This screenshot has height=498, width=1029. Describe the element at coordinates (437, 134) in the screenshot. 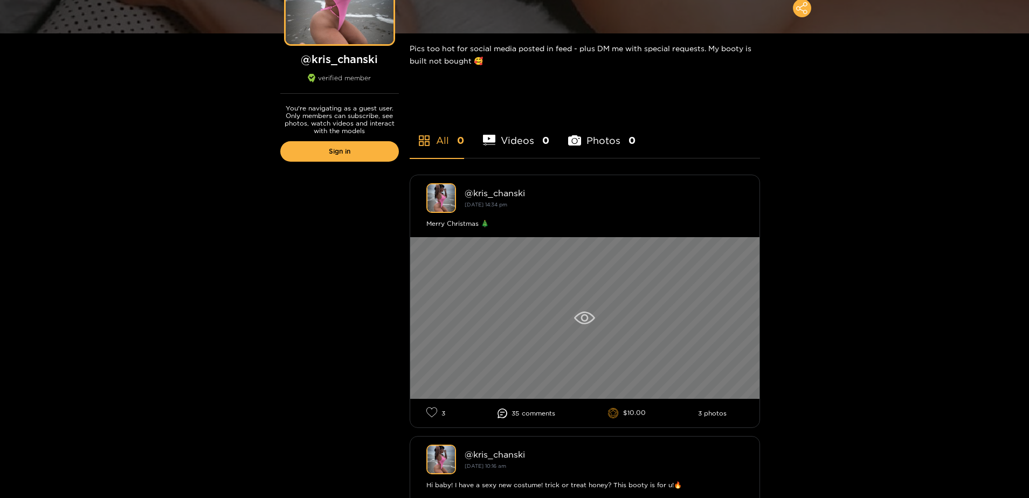

I see `li: All` at that location.